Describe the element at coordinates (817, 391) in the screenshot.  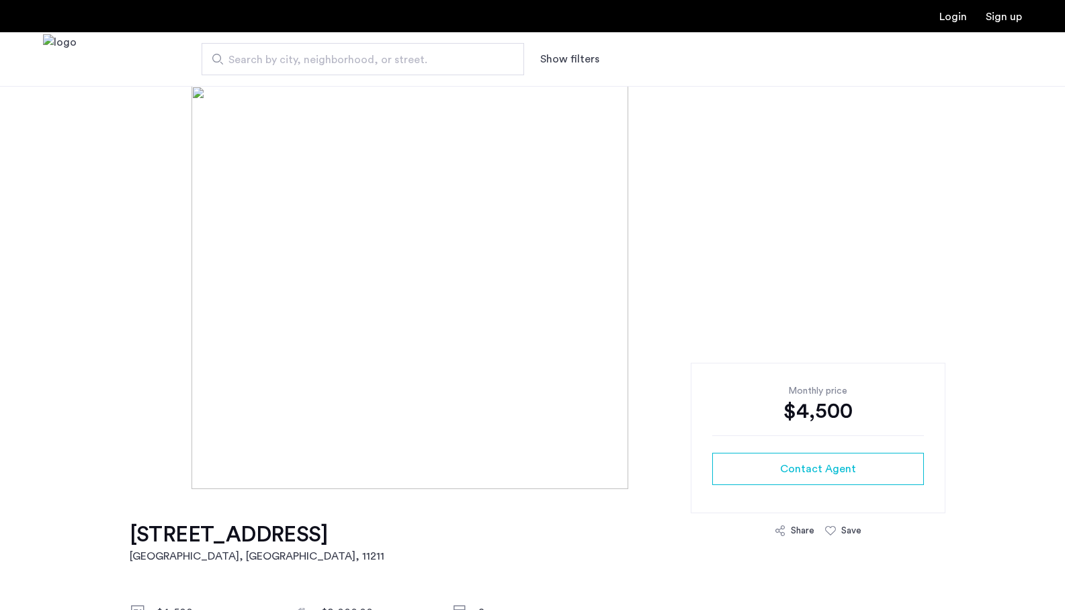
I see `div: Monthly price` at that location.